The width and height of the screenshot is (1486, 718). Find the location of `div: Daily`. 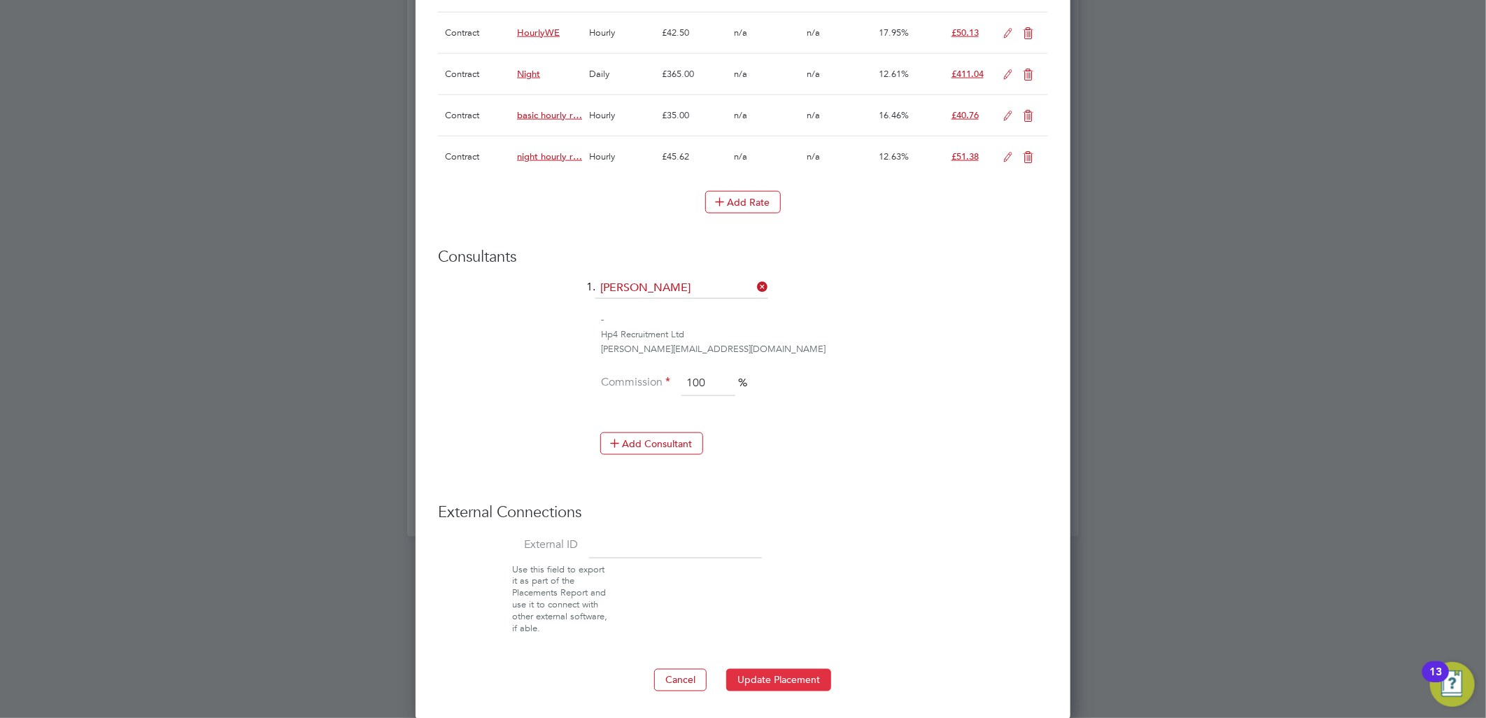

div: Daily is located at coordinates (622, 74).